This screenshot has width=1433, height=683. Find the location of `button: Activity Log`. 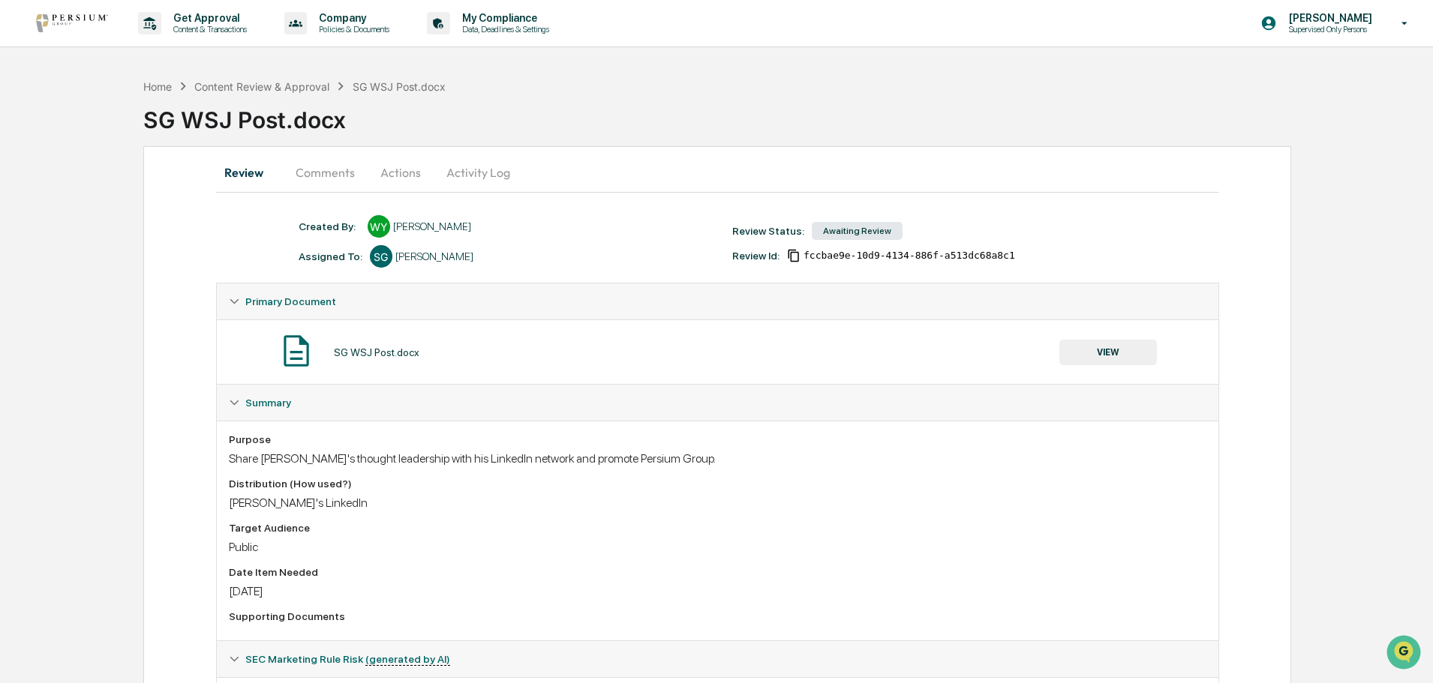

button: Activity Log is located at coordinates (478, 173).